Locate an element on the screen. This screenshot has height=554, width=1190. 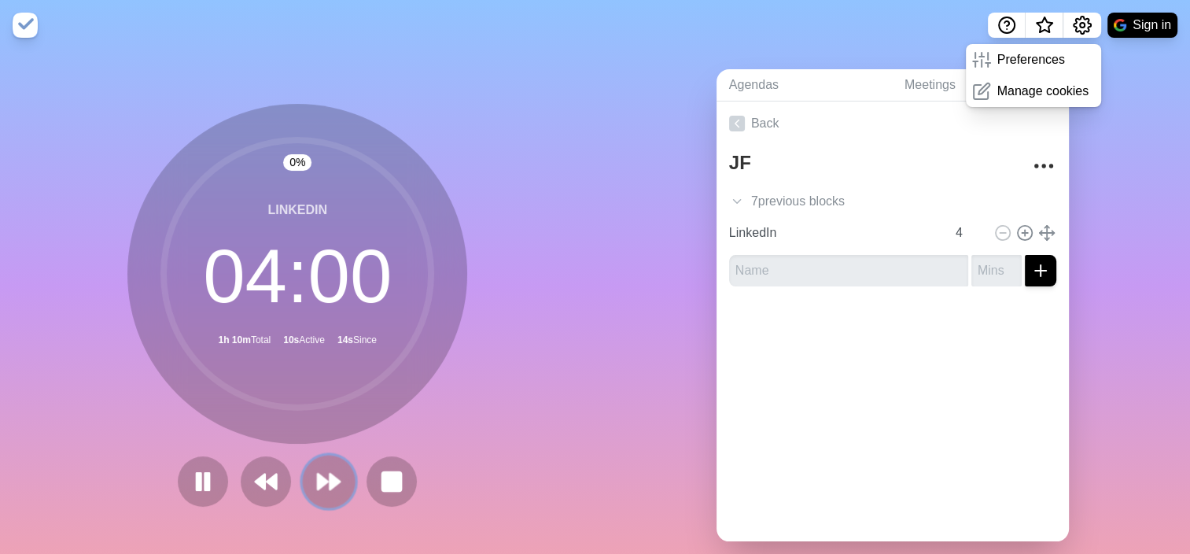
a: Meetings is located at coordinates (980, 85).